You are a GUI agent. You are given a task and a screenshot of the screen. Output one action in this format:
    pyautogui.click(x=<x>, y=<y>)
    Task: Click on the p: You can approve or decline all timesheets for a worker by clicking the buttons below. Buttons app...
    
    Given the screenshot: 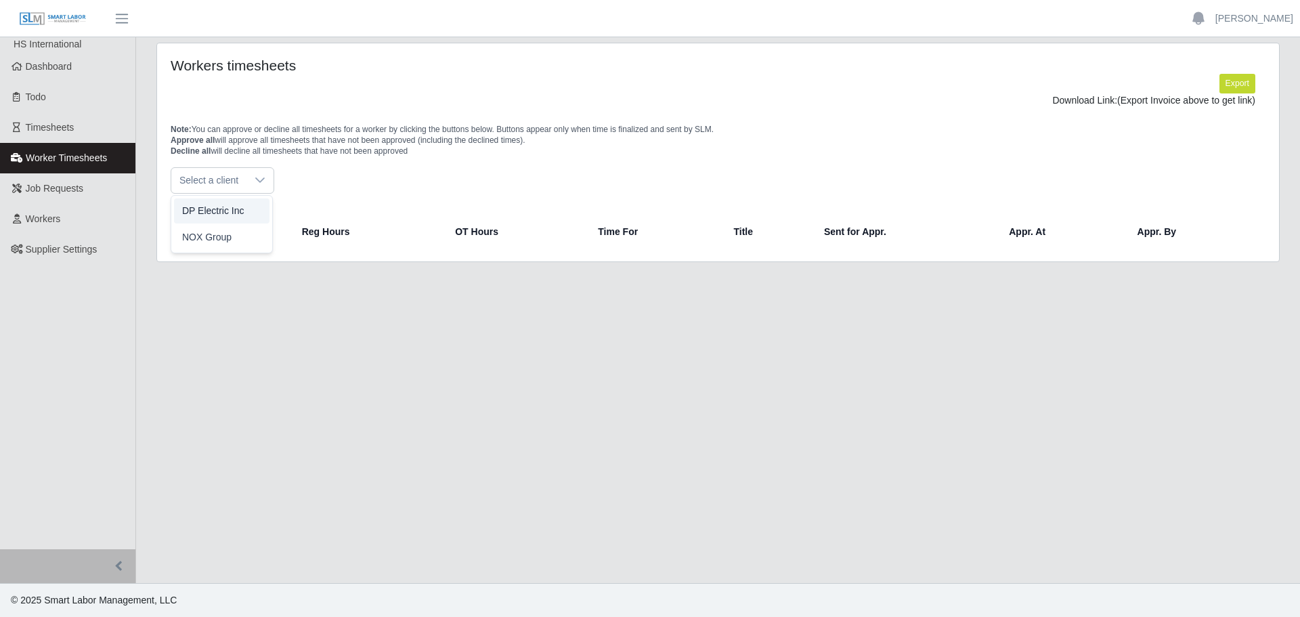 What is the action you would take?
    pyautogui.click(x=718, y=140)
    